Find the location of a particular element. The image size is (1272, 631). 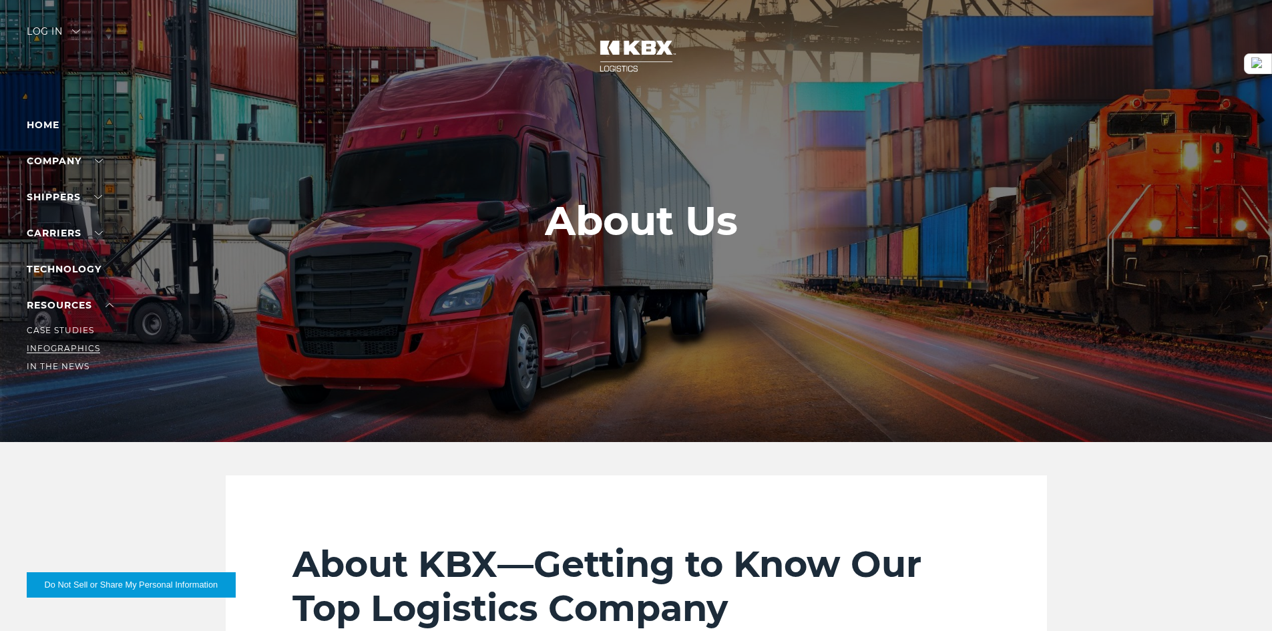

a: SHIPPERS is located at coordinates (64, 197).